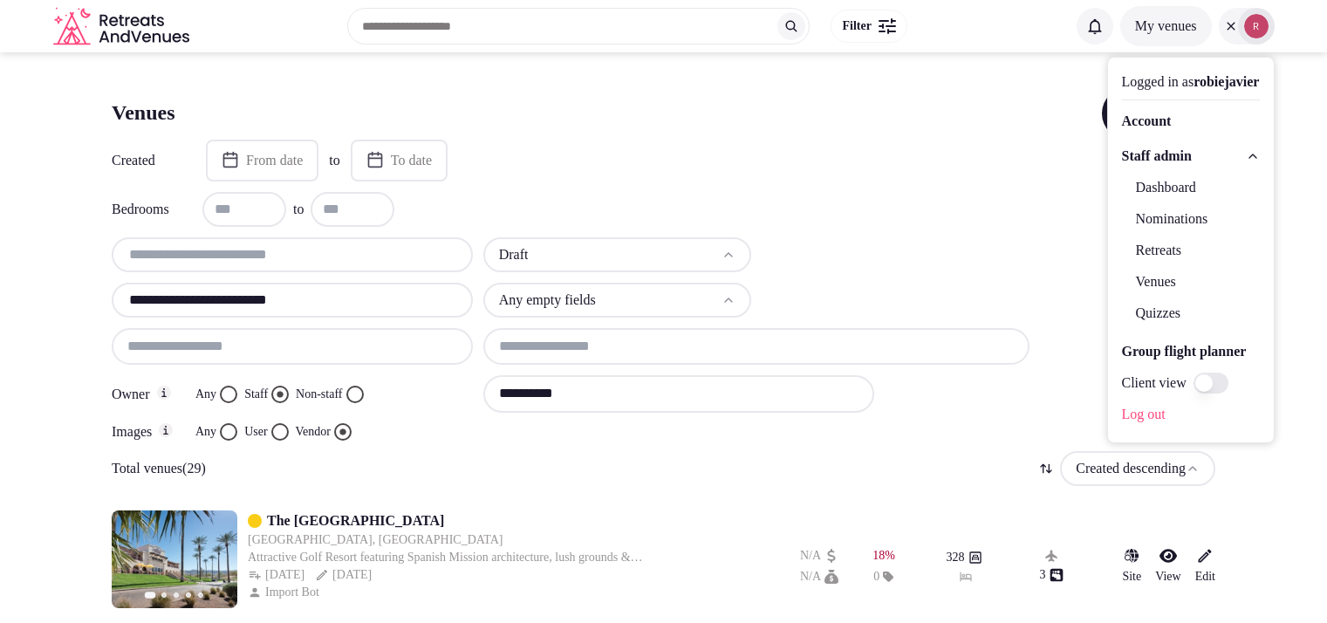  I want to click on span: 328, so click(955, 557).